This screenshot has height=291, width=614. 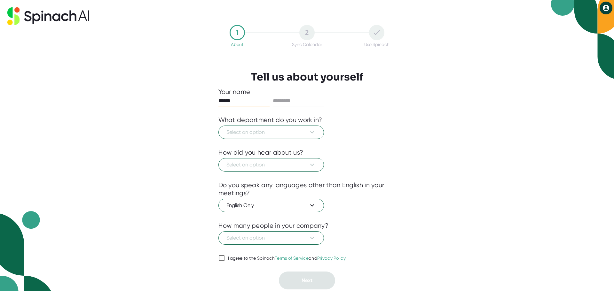 What do you see at coordinates (307, 281) in the screenshot?
I see `button: Next` at bounding box center [307, 281].